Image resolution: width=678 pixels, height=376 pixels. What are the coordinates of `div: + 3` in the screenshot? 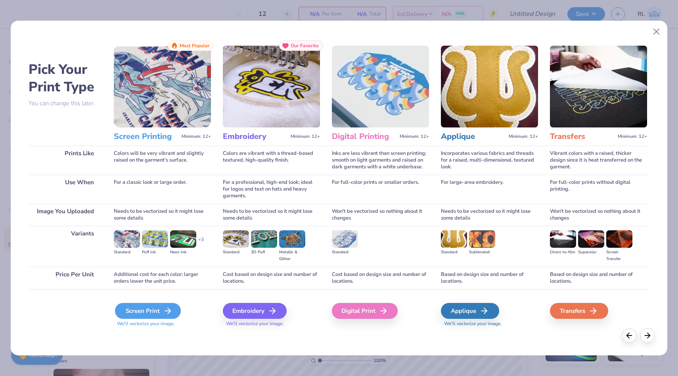 It's located at (201, 243).